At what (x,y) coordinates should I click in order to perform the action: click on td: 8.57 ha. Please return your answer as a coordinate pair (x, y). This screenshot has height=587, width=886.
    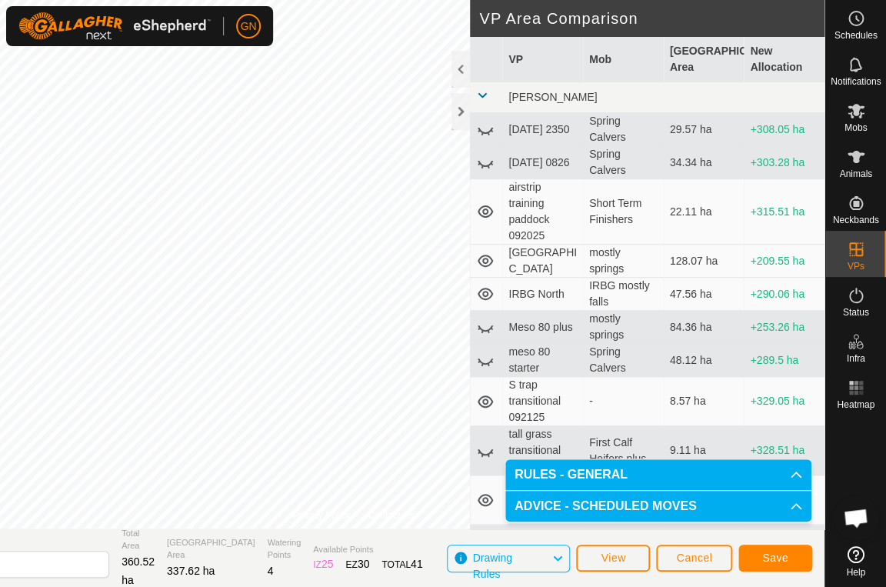
    Looking at the image, I should click on (703, 401).